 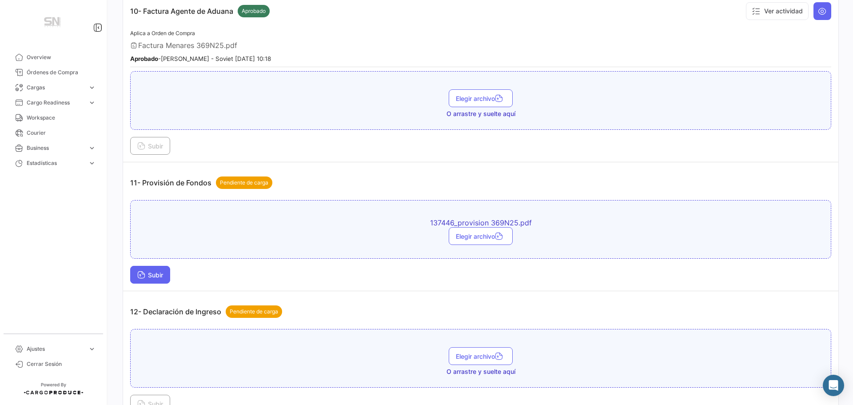 I want to click on b: Aprobado, so click(x=144, y=59).